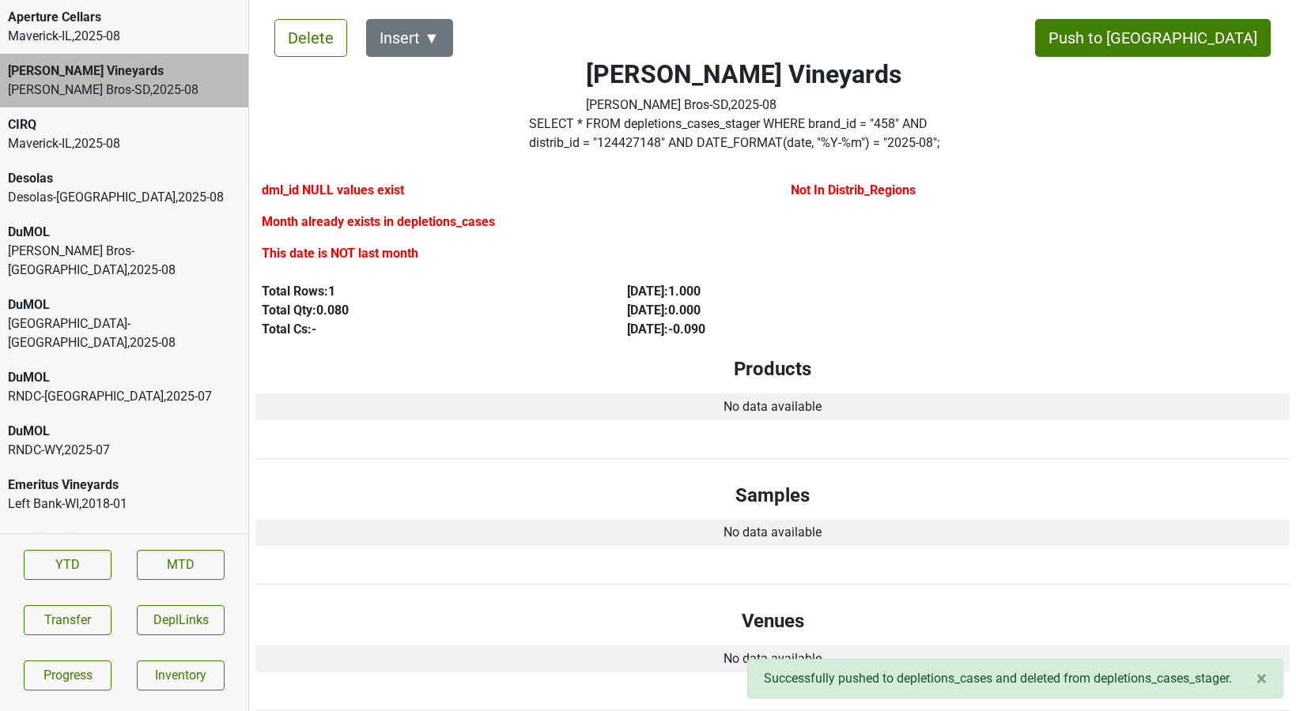 The width and height of the screenshot is (1296, 711). What do you see at coordinates (124, 504) in the screenshot?
I see `div: Left Bank-WI , 2018 - 01` at bounding box center [124, 504].